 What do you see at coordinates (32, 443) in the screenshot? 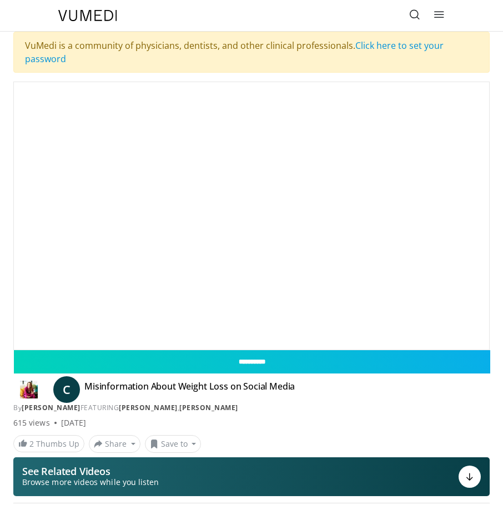
I see `span: 2` at bounding box center [32, 443].